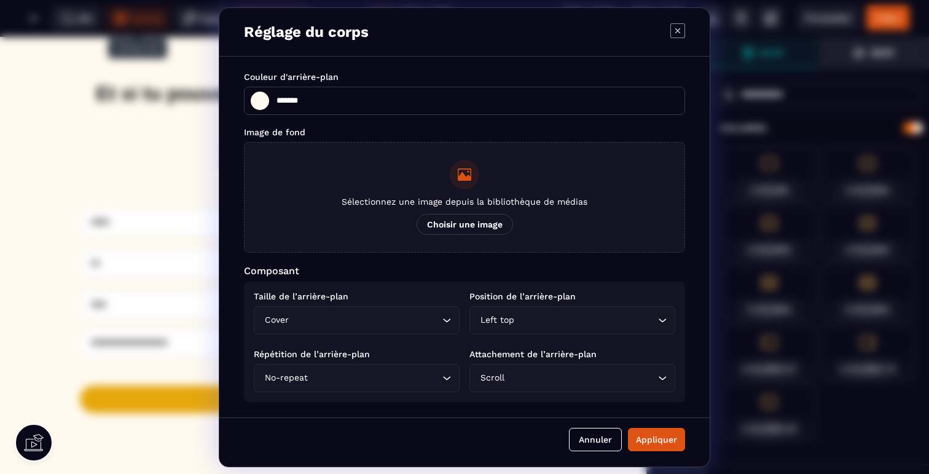 This screenshot has width=929, height=474. Describe the element at coordinates (465, 77) in the screenshot. I see `p: Couleur d'arrière-plan` at that location.